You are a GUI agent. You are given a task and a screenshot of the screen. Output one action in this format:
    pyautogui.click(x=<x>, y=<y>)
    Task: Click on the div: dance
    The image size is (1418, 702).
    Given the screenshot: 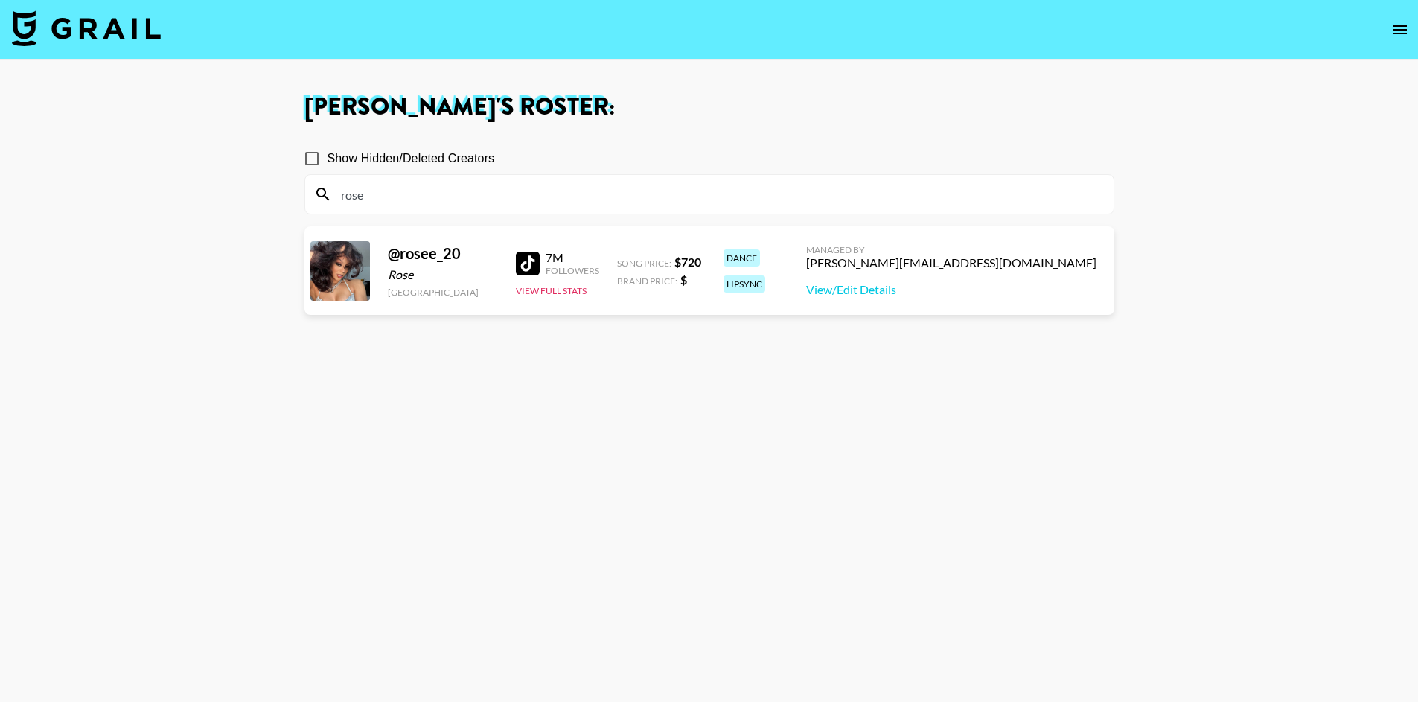 What is the action you would take?
    pyautogui.click(x=742, y=258)
    